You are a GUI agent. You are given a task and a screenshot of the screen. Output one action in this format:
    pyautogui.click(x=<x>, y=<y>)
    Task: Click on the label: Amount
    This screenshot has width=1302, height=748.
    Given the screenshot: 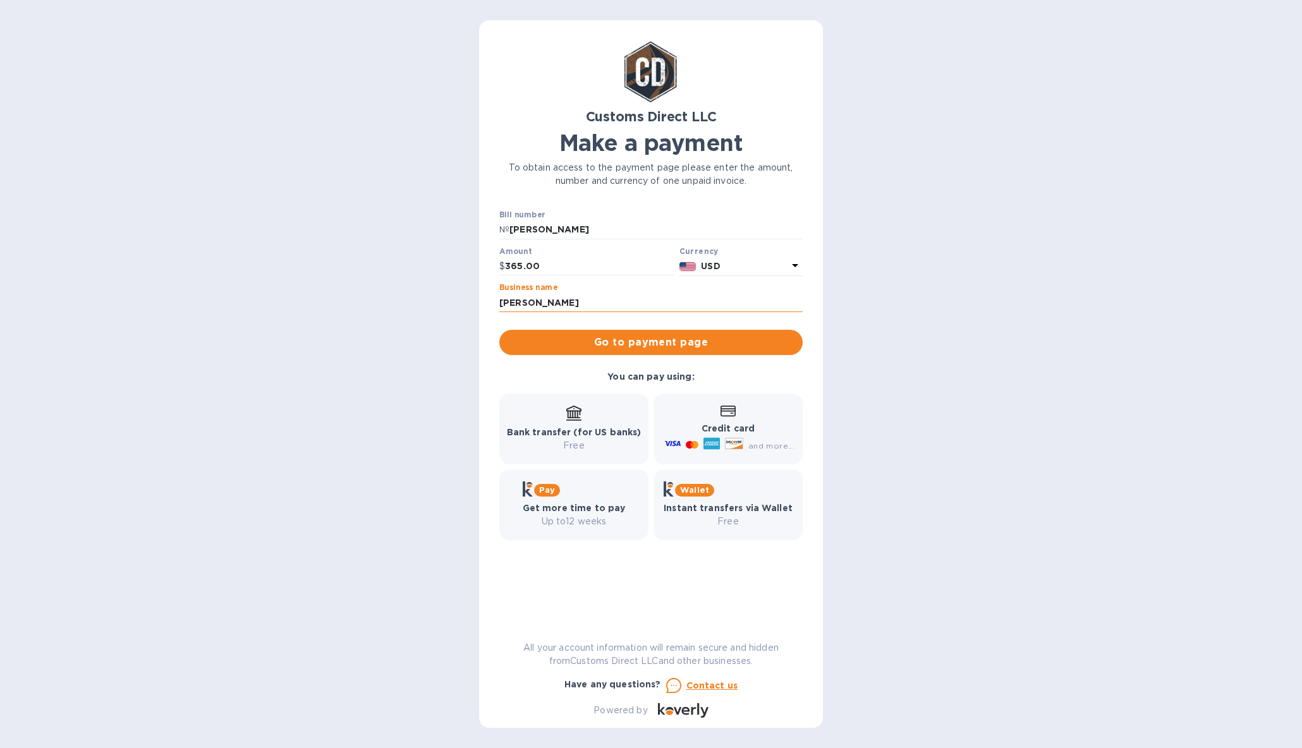 What is the action you would take?
    pyautogui.click(x=515, y=252)
    